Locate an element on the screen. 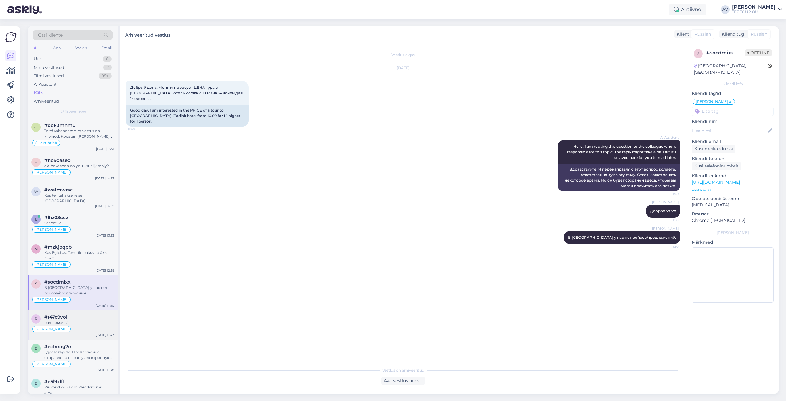  div: Kas Egiptus; Tenerife pakuvad äkki huvi? is located at coordinates (79, 255).